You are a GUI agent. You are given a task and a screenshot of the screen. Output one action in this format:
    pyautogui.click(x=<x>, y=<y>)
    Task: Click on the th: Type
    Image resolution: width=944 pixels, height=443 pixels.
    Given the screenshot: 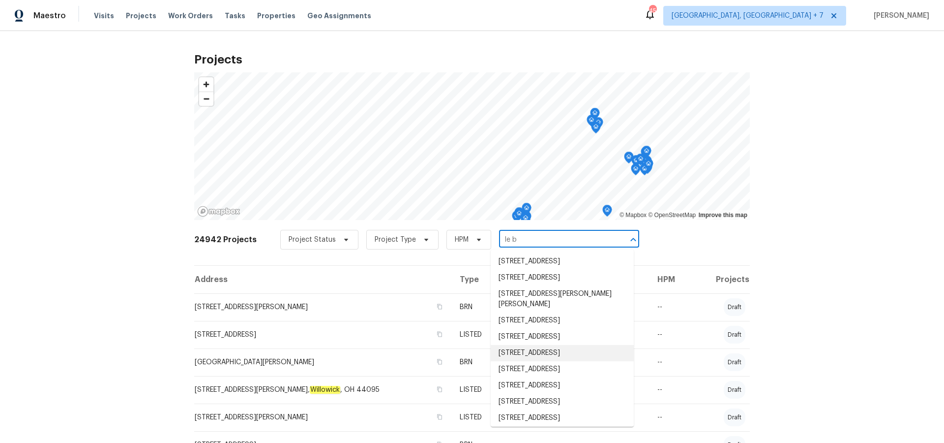 What is the action you would take?
    pyautogui.click(x=496, y=279)
    